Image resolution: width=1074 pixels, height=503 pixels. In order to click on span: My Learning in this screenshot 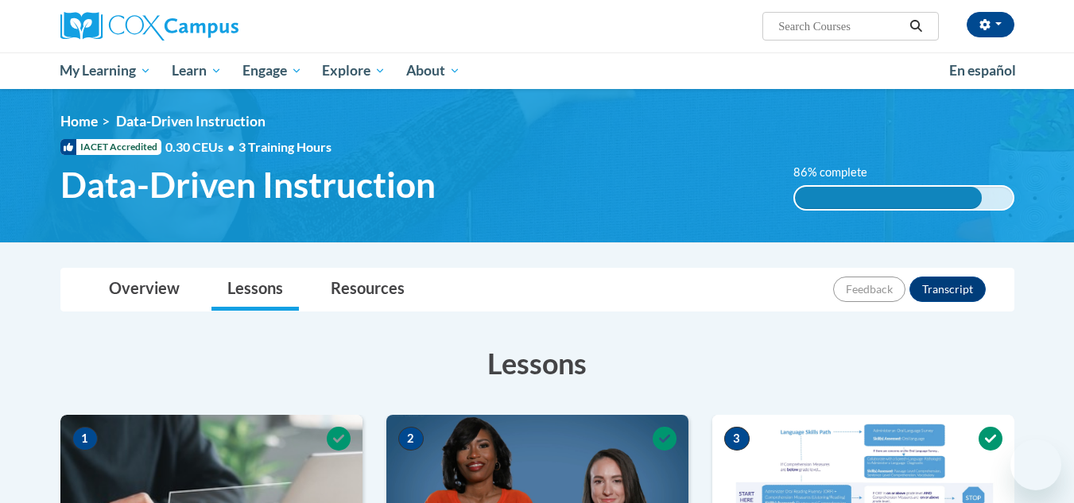, I will do `click(105, 71)`.